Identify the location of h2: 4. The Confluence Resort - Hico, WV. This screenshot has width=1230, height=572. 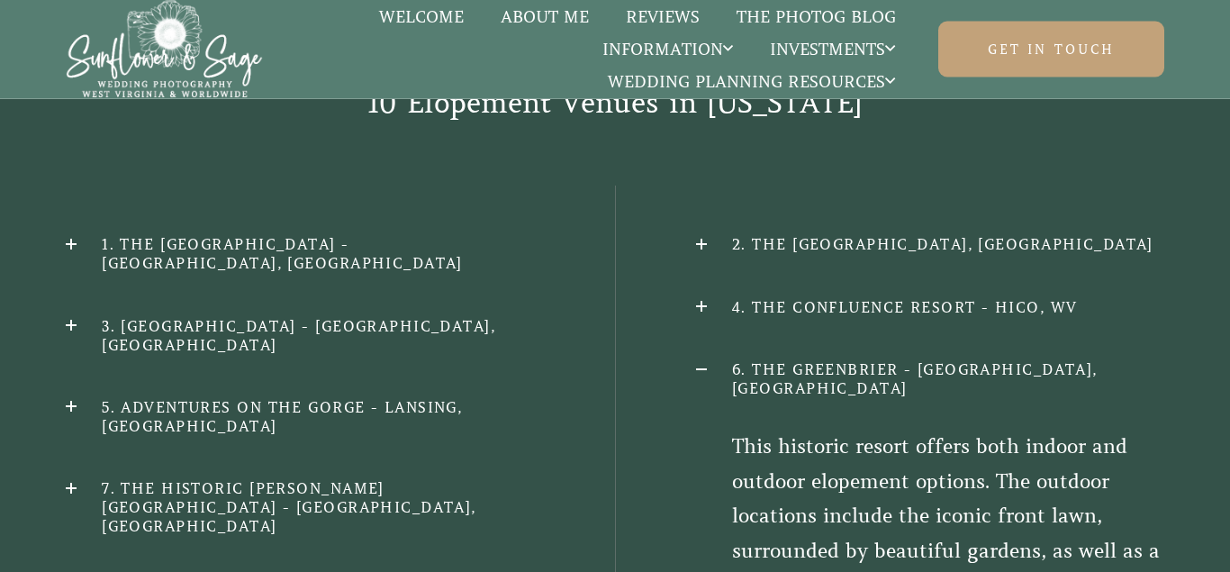
(930, 307).